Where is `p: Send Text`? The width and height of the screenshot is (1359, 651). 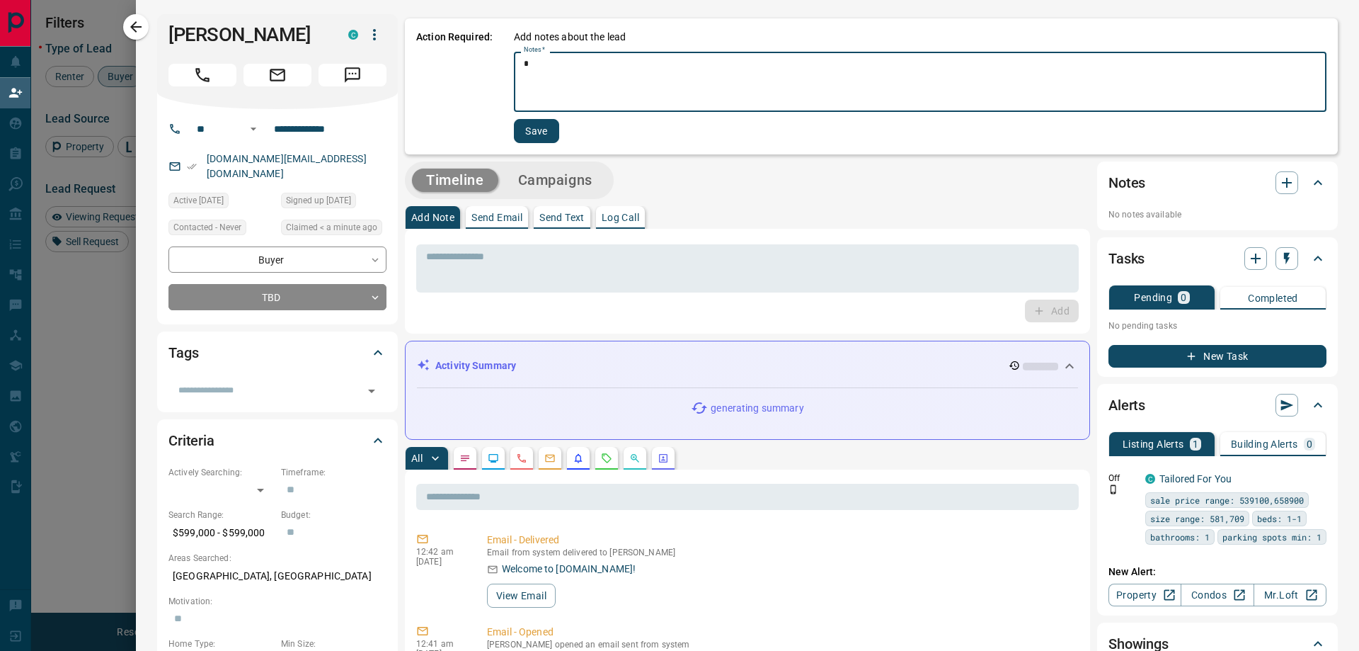 p: Send Text is located at coordinates (562, 217).